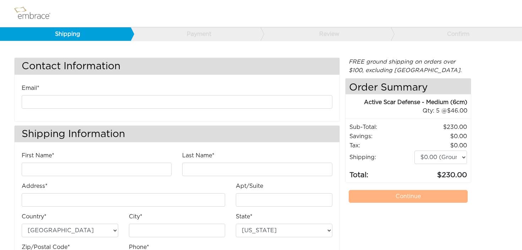  What do you see at coordinates (382, 146) in the screenshot?
I see `td: Tax:` at bounding box center [382, 146].